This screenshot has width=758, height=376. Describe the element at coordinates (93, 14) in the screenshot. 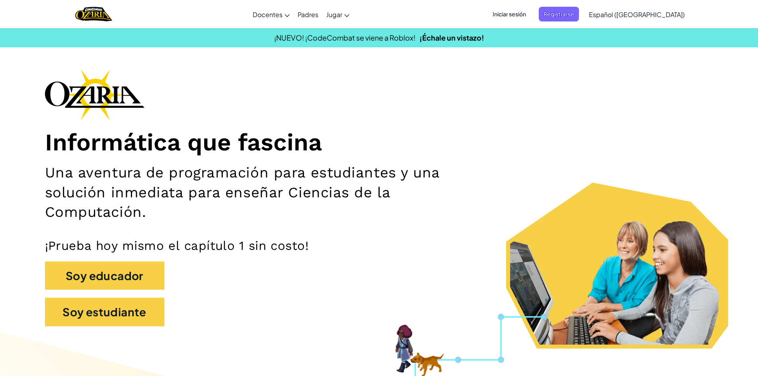

I see `img: Home` at that location.